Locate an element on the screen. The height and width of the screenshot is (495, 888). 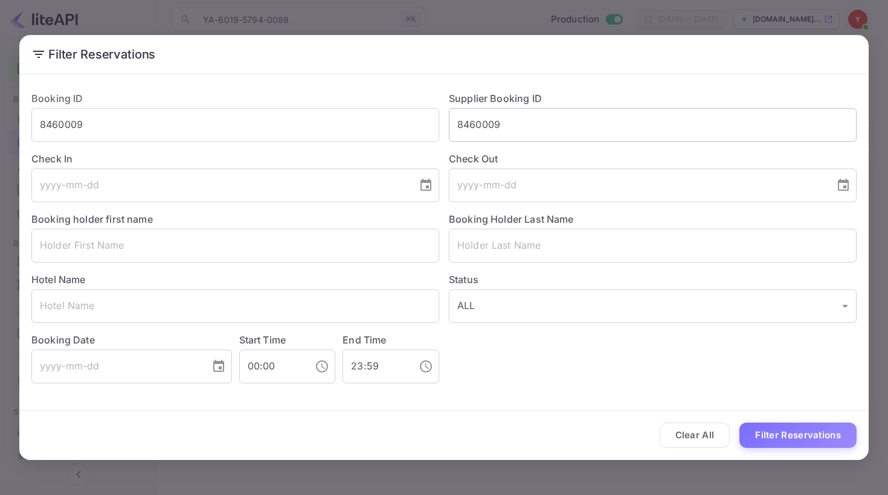
label: Supplier Booking ID is located at coordinates (495, 98).